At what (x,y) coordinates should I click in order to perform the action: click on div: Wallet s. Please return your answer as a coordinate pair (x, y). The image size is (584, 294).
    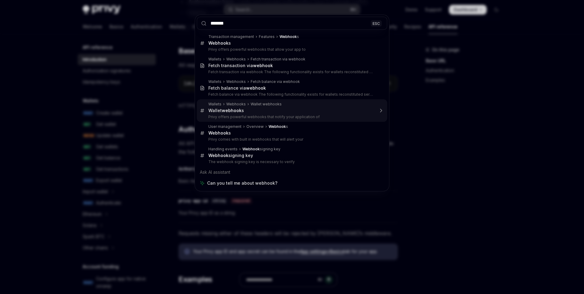
    Looking at the image, I should click on (226, 111).